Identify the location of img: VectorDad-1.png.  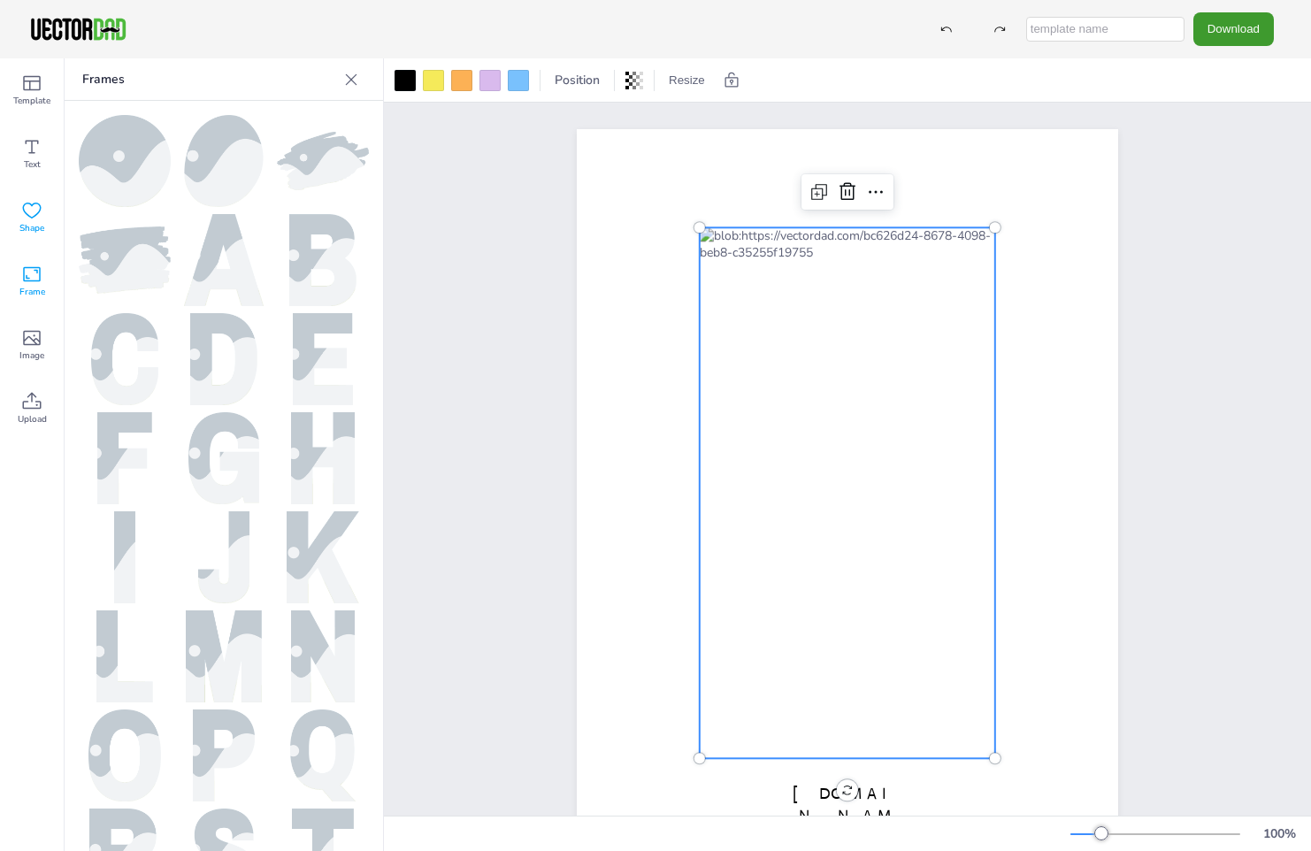
(78, 29).